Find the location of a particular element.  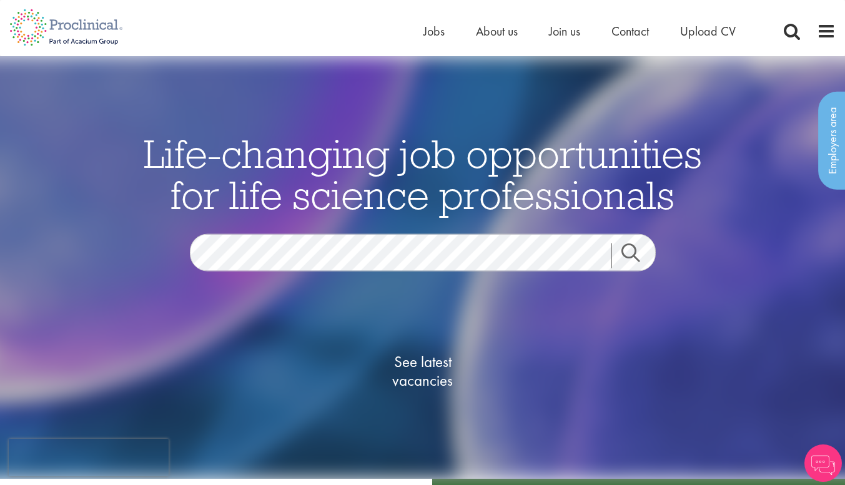

a: Upload CV is located at coordinates (708, 31).